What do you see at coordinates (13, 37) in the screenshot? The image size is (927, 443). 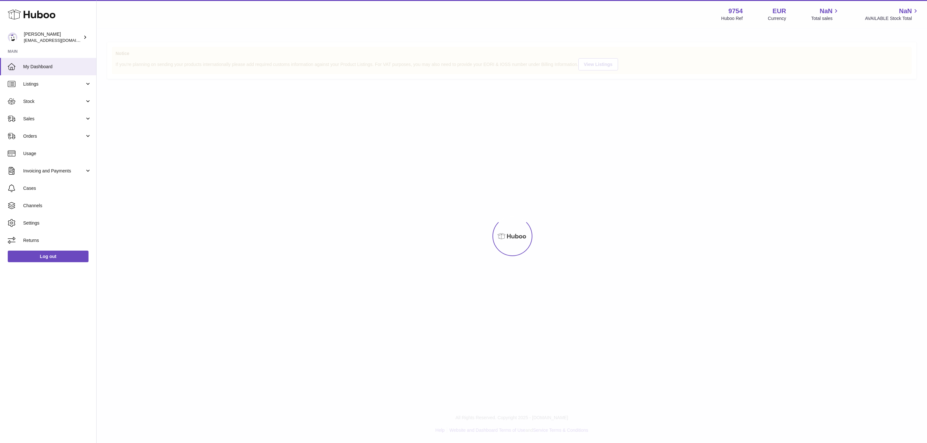 I see `img: info@fieldsluxury.london` at bounding box center [13, 37].